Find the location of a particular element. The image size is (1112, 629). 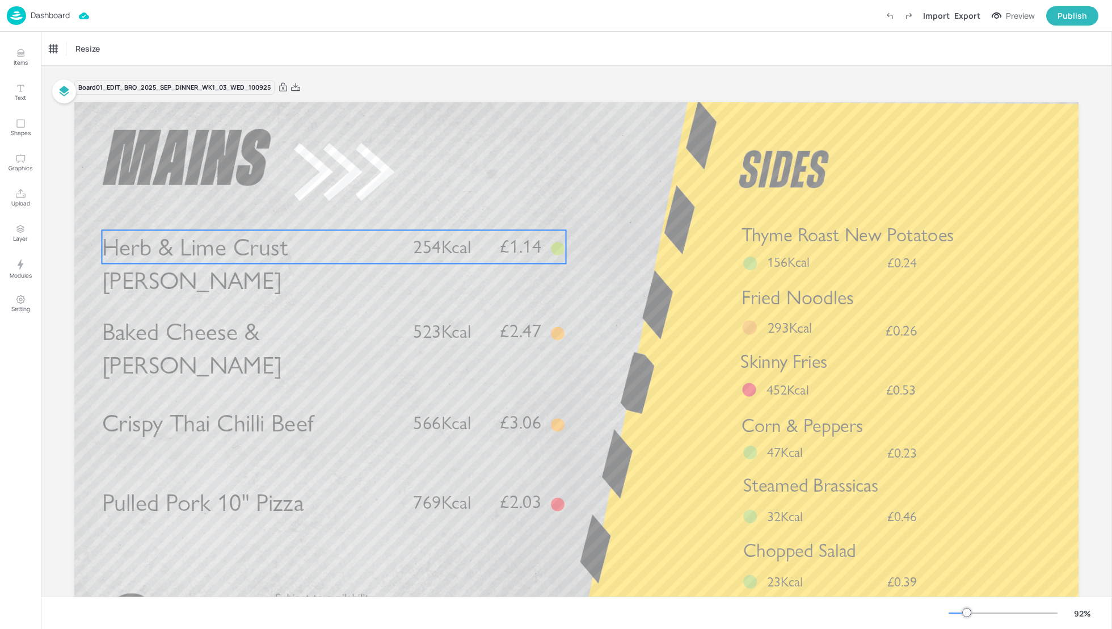

span: £0.53 is located at coordinates (901, 390).